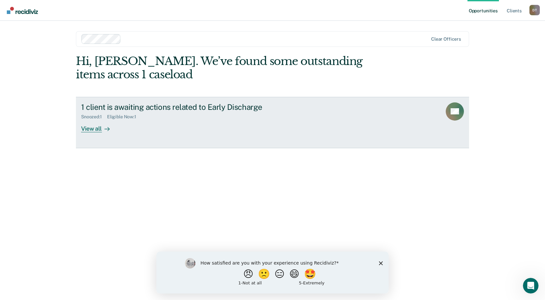 Image resolution: width=545 pixels, height=300 pixels. I want to click on button: 2, so click(108, 22).